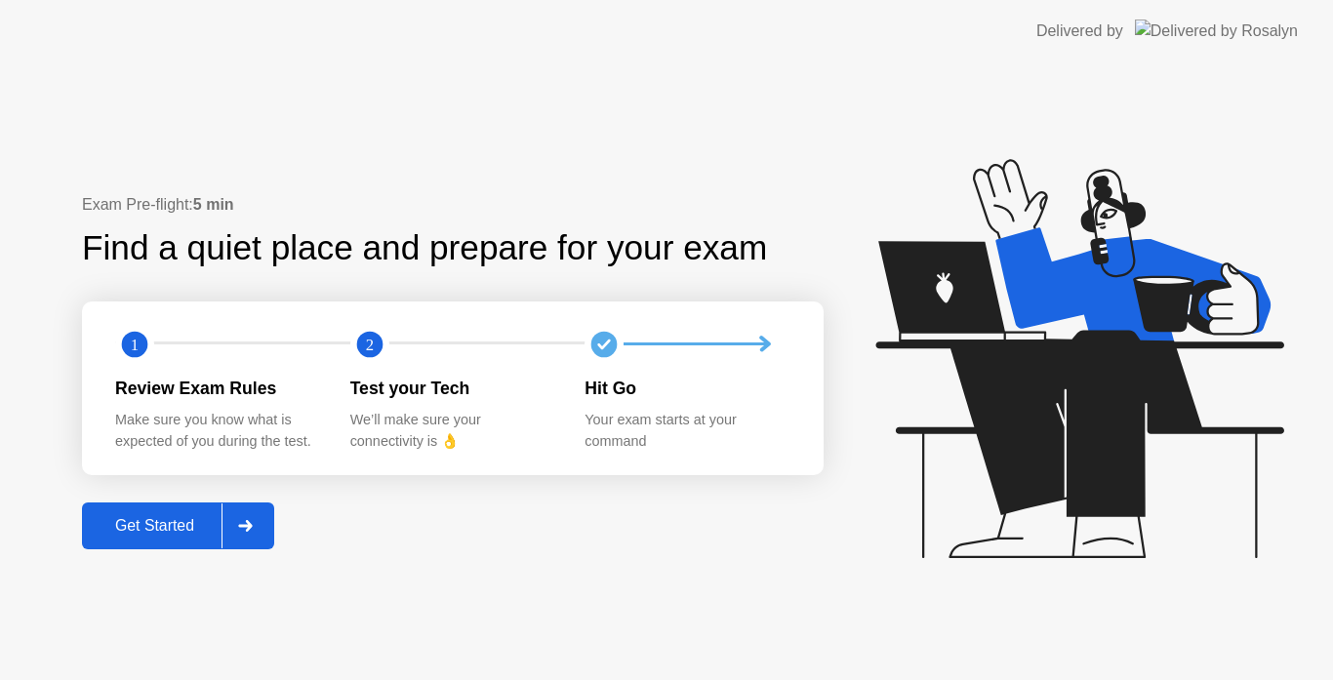  What do you see at coordinates (686, 388) in the screenshot?
I see `div: Hit Go` at bounding box center [686, 388].